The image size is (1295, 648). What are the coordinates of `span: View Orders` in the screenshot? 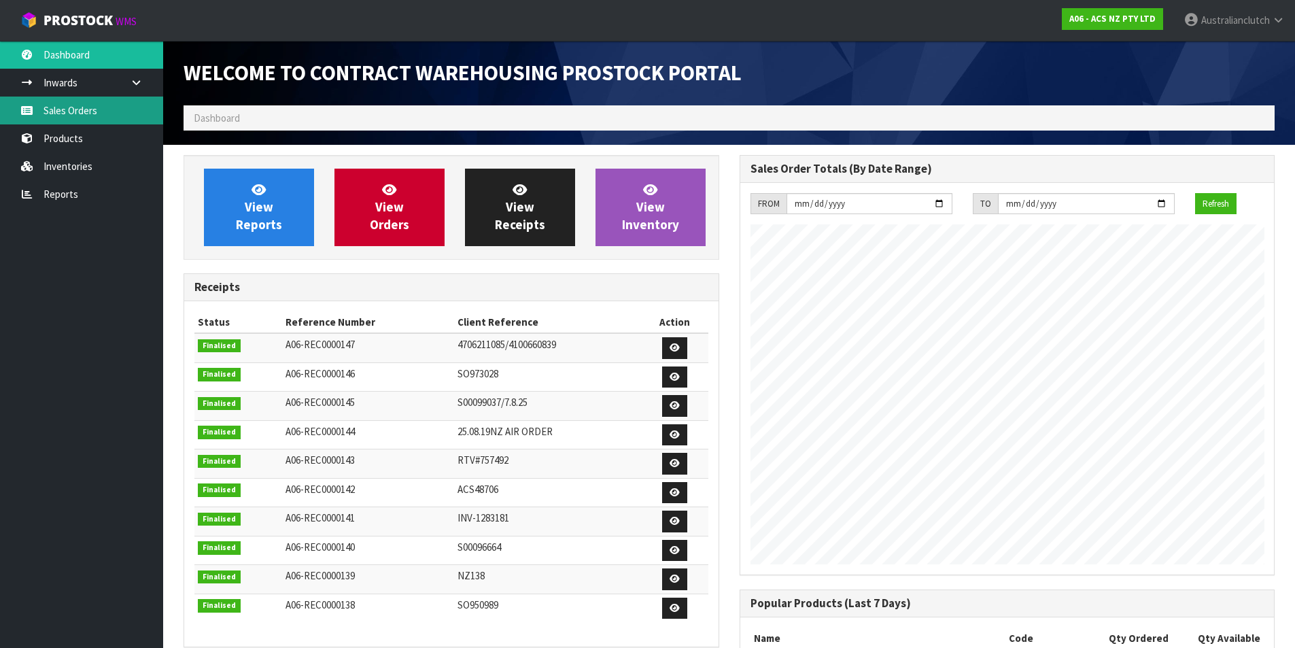 It's located at (390, 207).